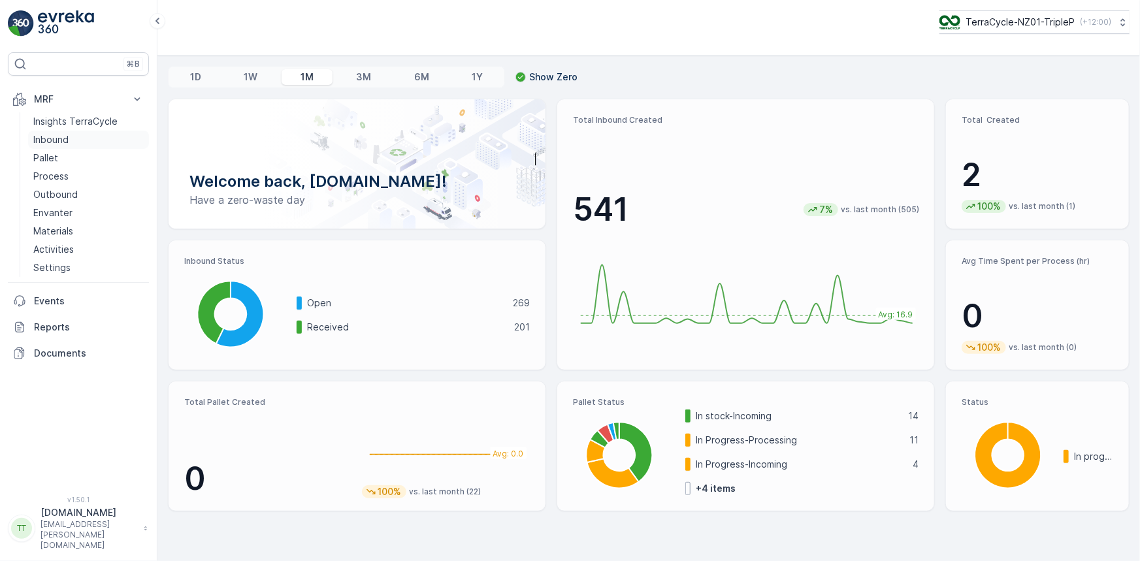 The width and height of the screenshot is (1140, 561). Describe the element at coordinates (1093, 456) in the screenshot. I see `p: In progress` at that location.